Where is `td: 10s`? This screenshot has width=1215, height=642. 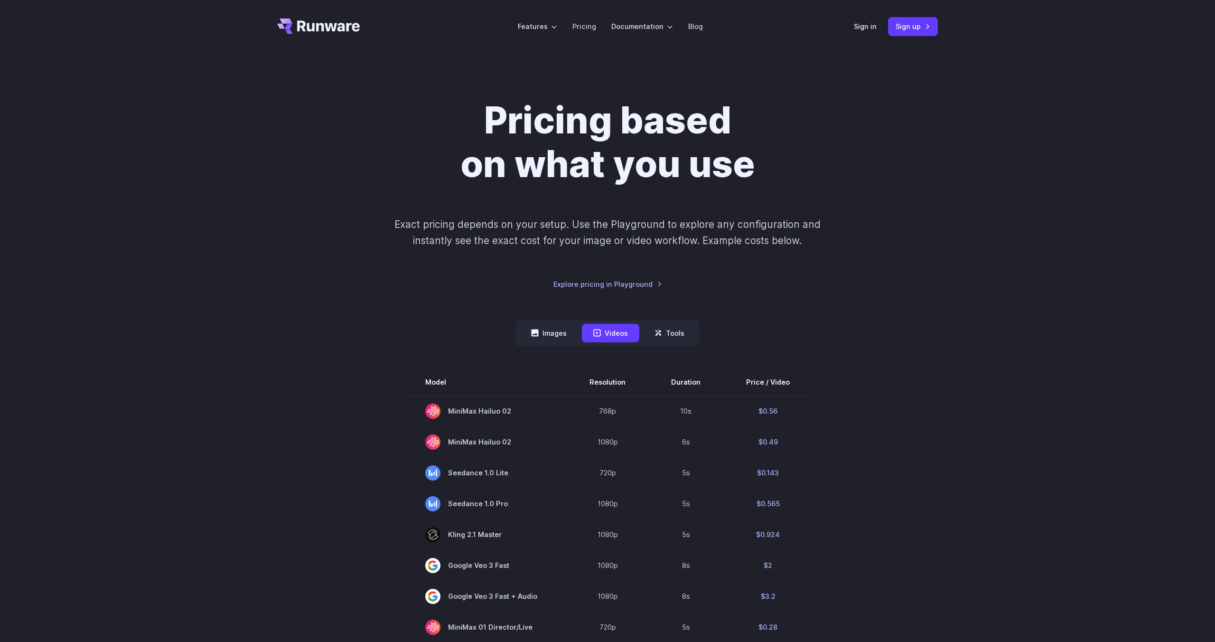 td: 10s is located at coordinates (686, 411).